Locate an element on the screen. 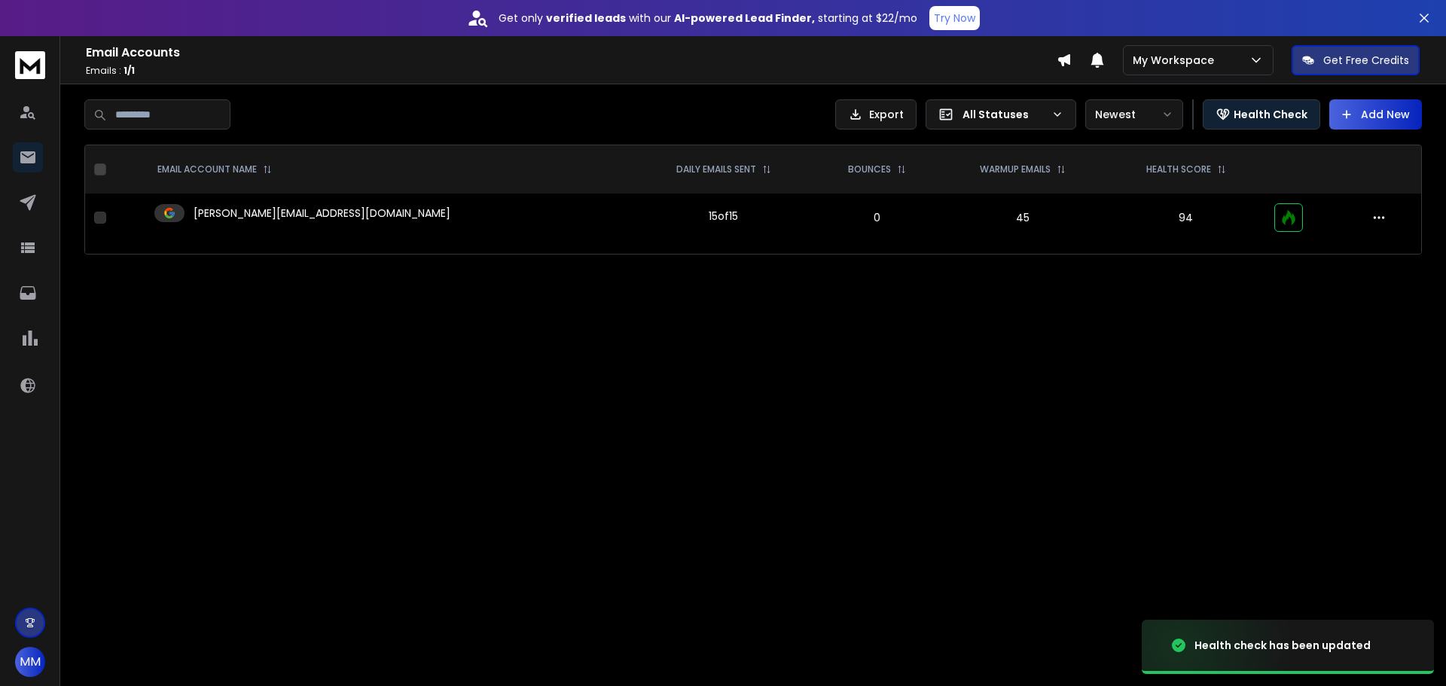 The width and height of the screenshot is (1446, 686). td: 94 is located at coordinates (1186, 218).